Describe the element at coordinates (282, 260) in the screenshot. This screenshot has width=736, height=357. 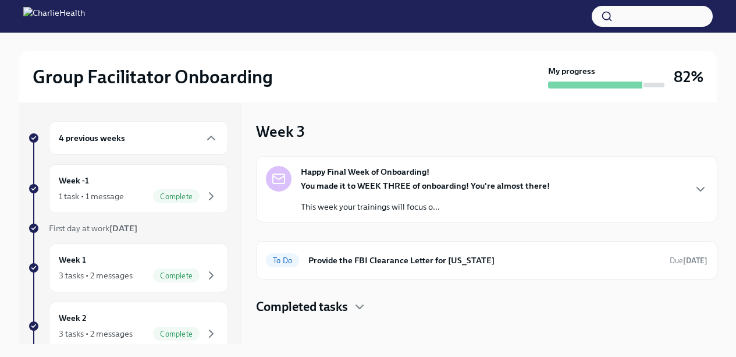
I see `span: To Do` at that location.